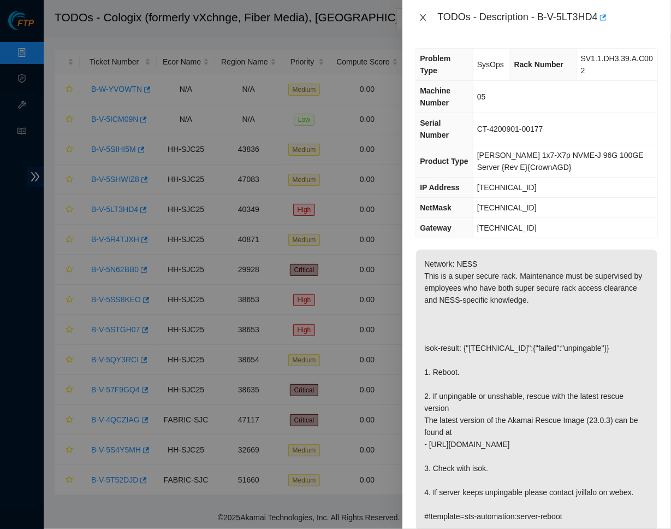  I want to click on span: Product Type, so click(444, 161).